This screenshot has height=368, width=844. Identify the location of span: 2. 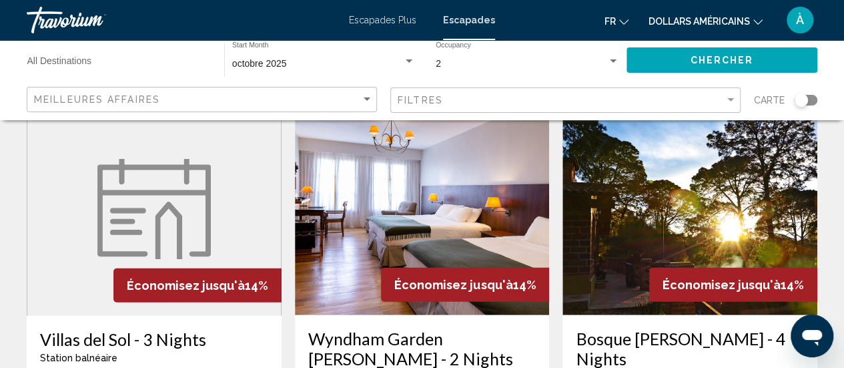
(438, 63).